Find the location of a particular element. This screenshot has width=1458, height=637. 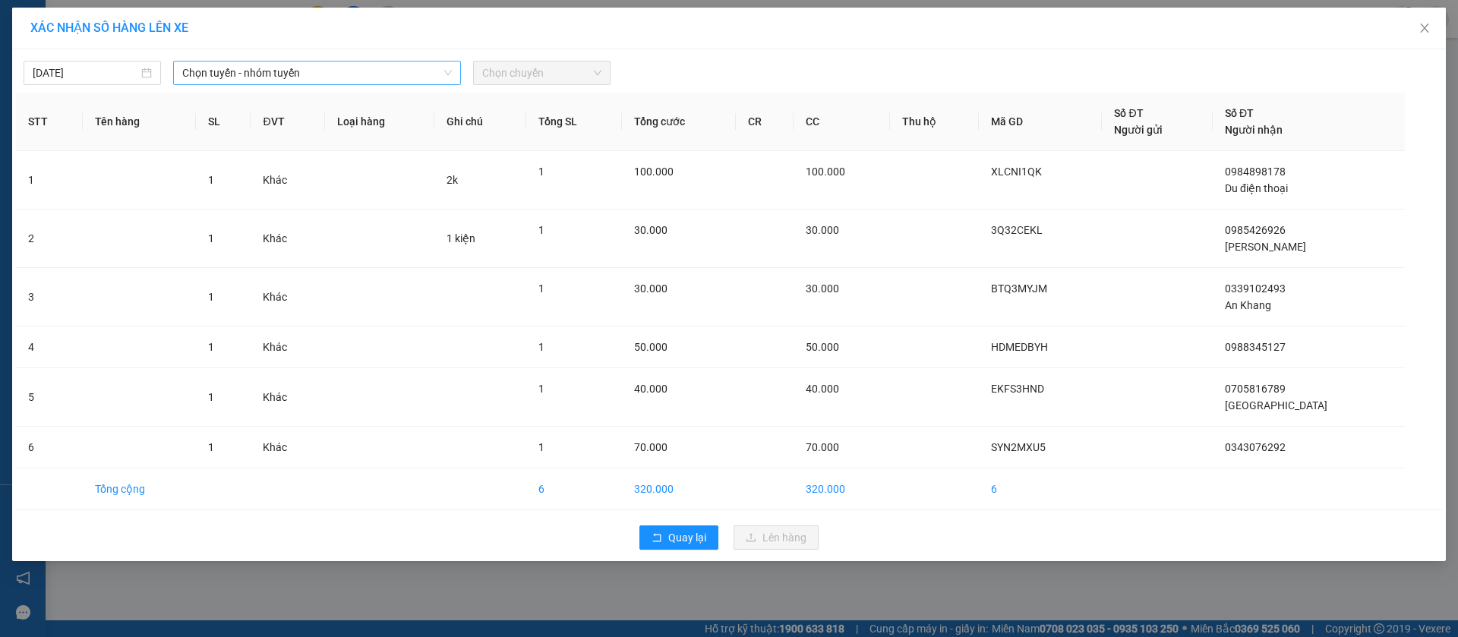

th: Tổng cước is located at coordinates (679, 121).